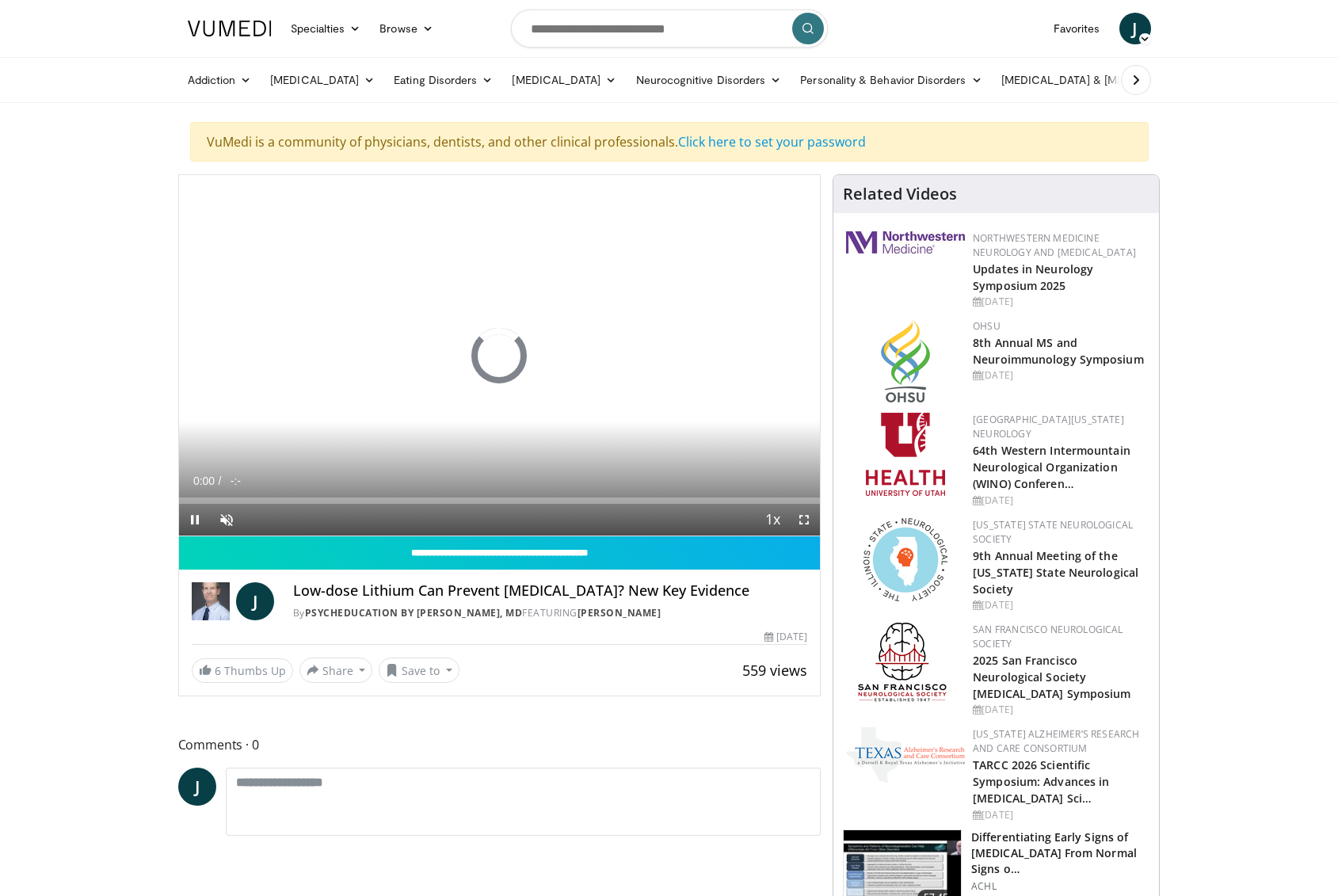 This screenshot has height=896, width=1338. What do you see at coordinates (1059, 351) in the screenshot?
I see `a: 8th Annual MS and Neuroimmunology Symposium` at bounding box center [1059, 351].